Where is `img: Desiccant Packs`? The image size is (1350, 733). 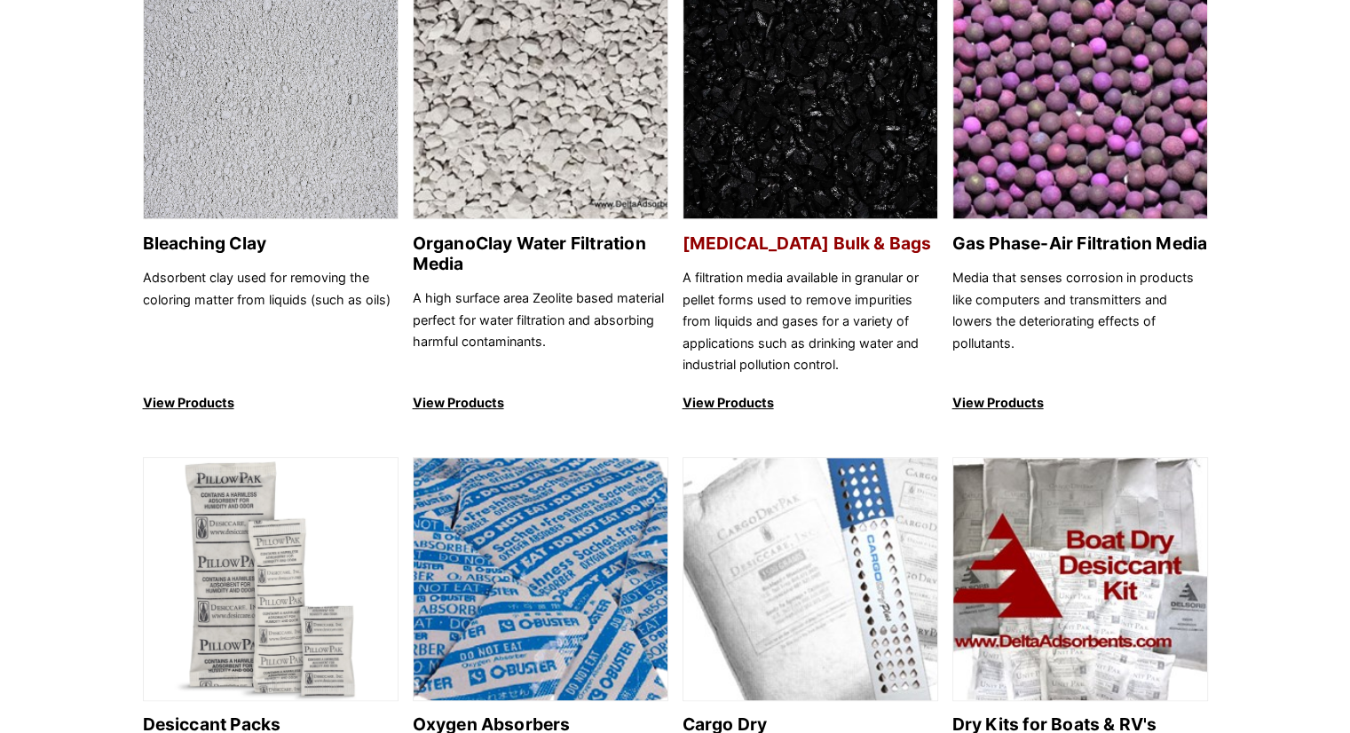 img: Desiccant Packs is located at coordinates (271, 580).